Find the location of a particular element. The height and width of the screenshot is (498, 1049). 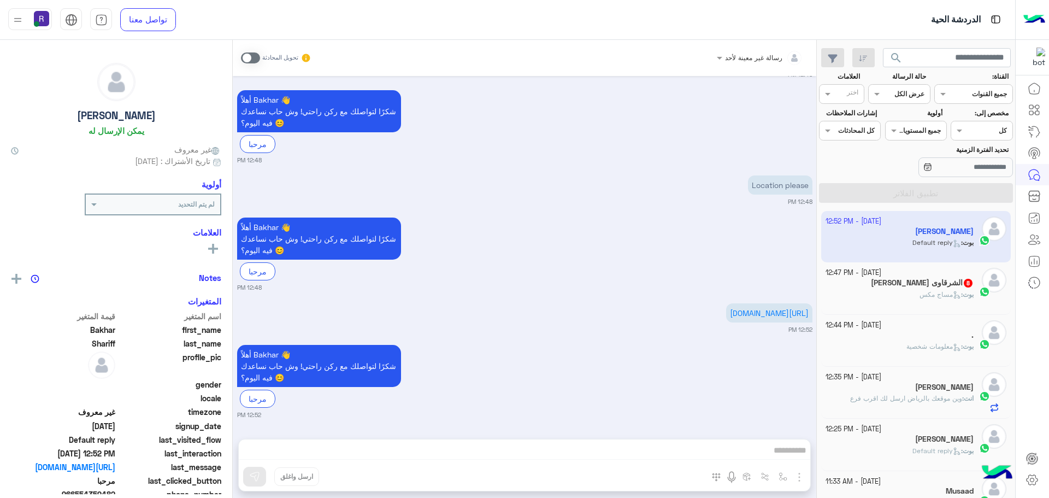

span: signup_date is located at coordinates (169, 426).